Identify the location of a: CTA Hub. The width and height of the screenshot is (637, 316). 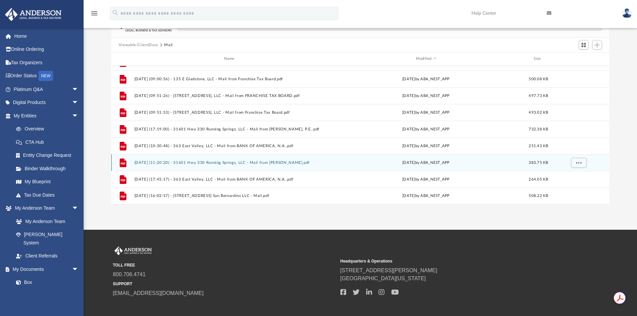
(49, 142).